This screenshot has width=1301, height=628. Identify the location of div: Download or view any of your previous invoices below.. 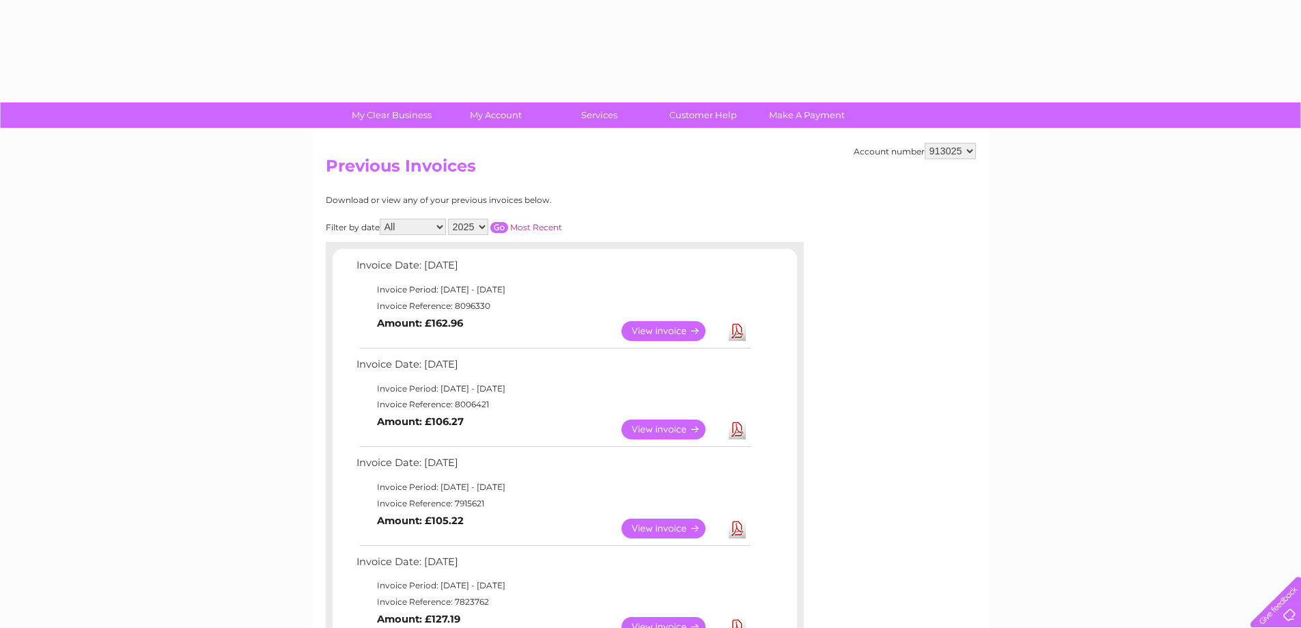
(505, 200).